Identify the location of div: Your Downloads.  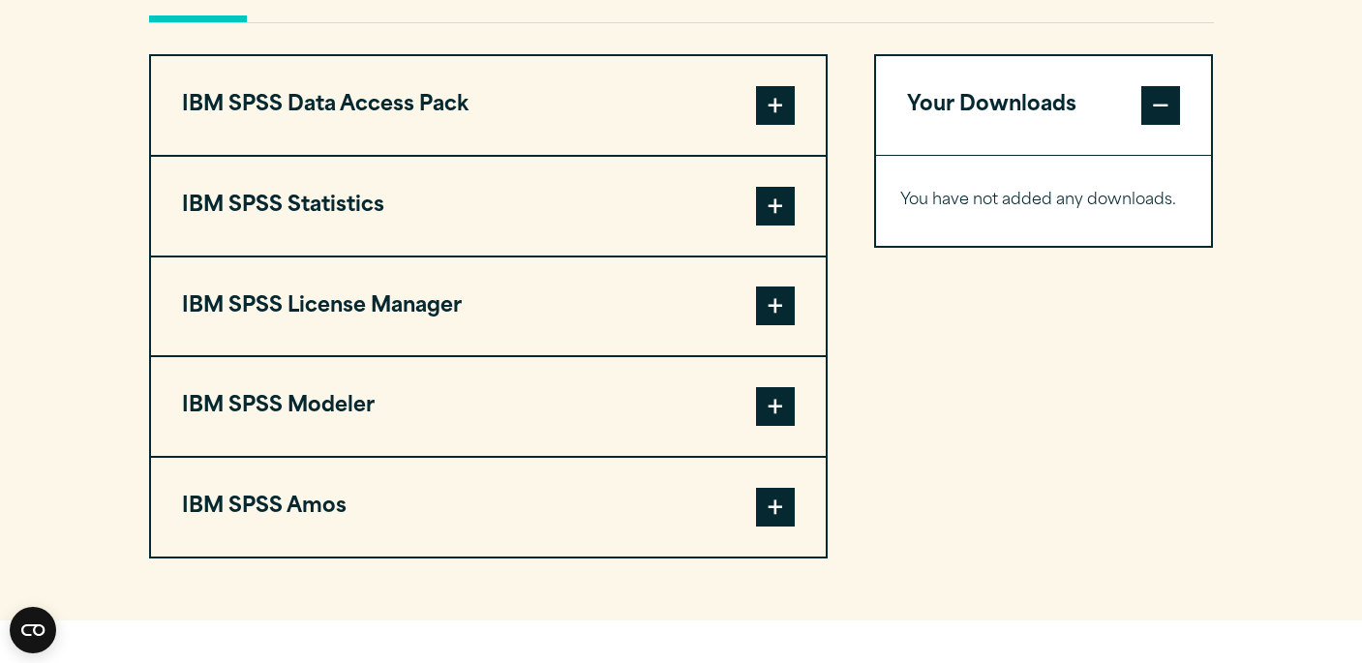
(1044, 200).